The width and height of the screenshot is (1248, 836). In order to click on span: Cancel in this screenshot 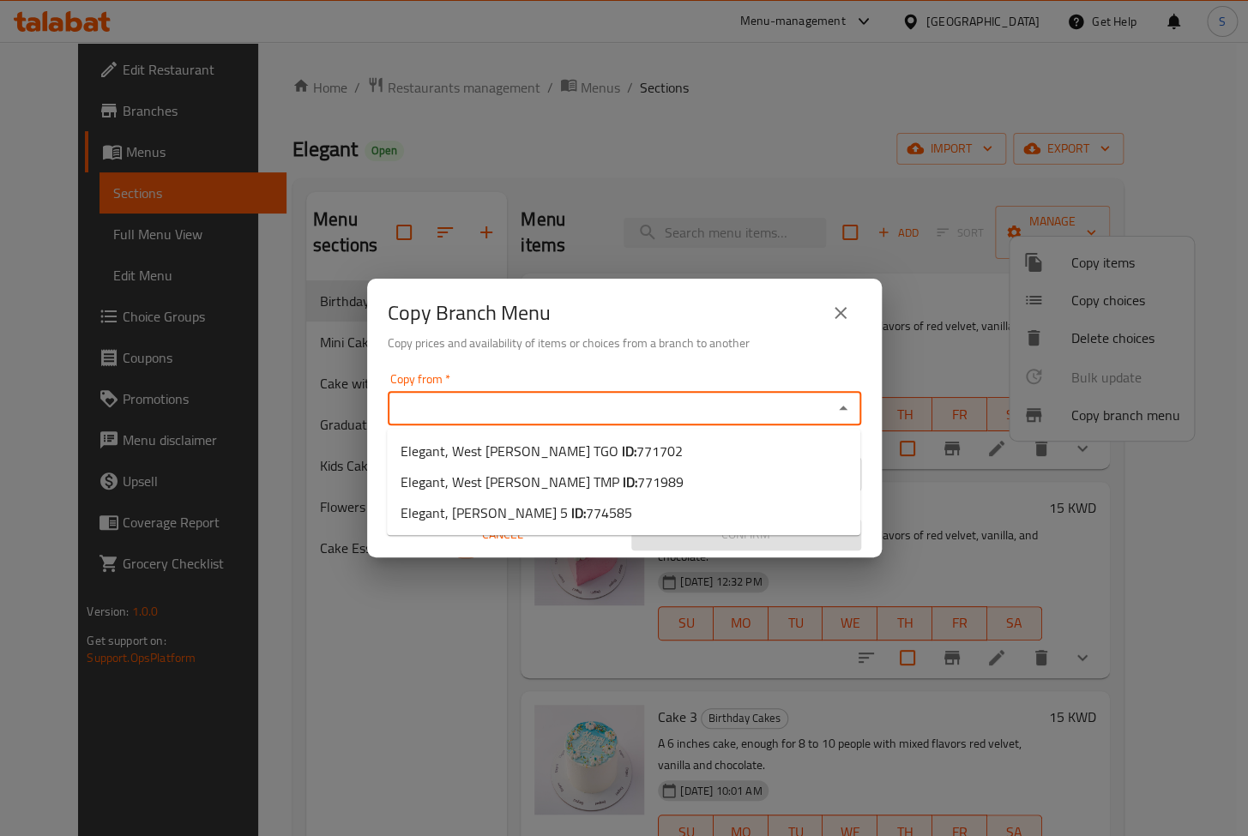, I will do `click(503, 534)`.